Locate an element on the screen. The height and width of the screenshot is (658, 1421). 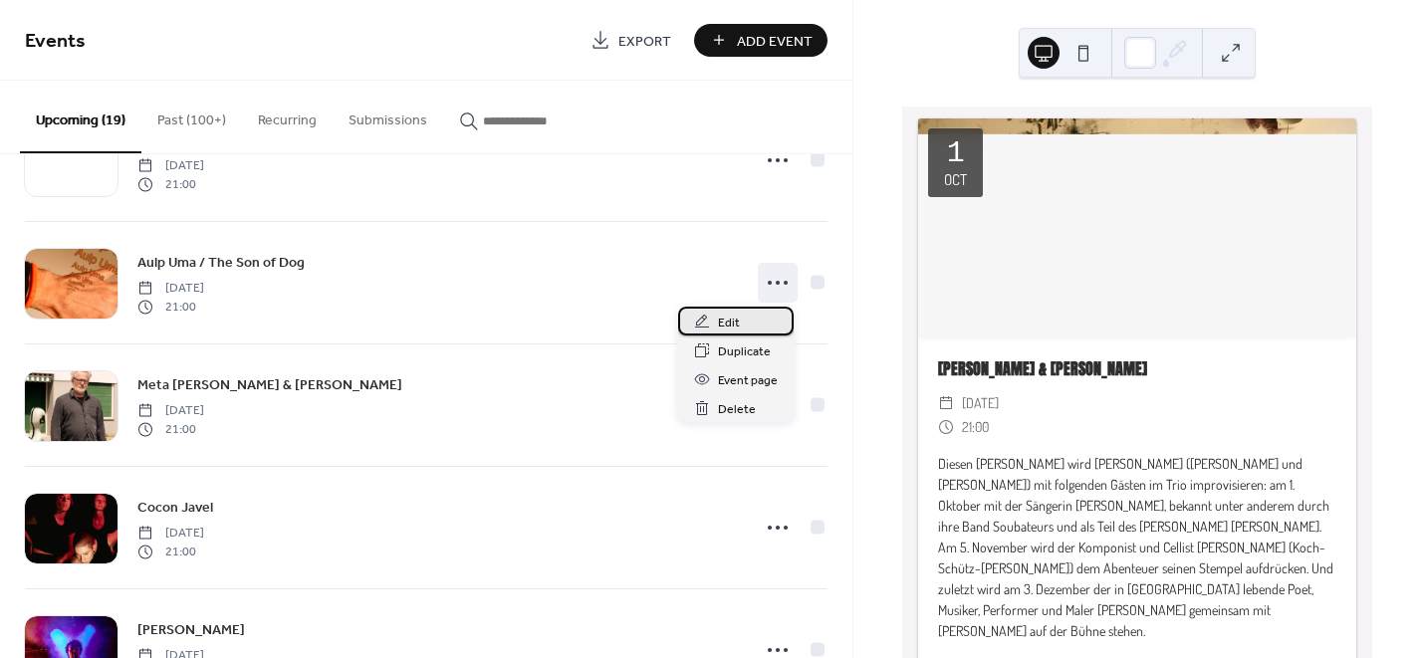
span: Edit is located at coordinates (729, 323).